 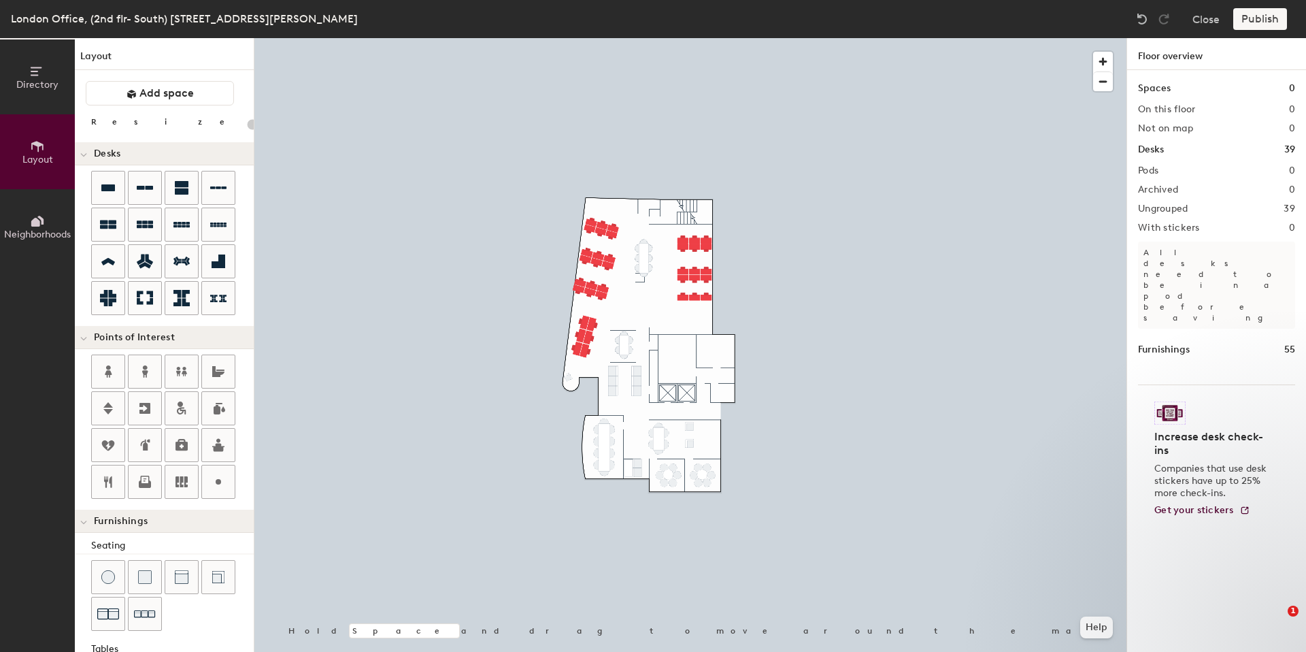 What do you see at coordinates (1194, 509) in the screenshot?
I see `span: Get your stickers` at bounding box center [1194, 509].